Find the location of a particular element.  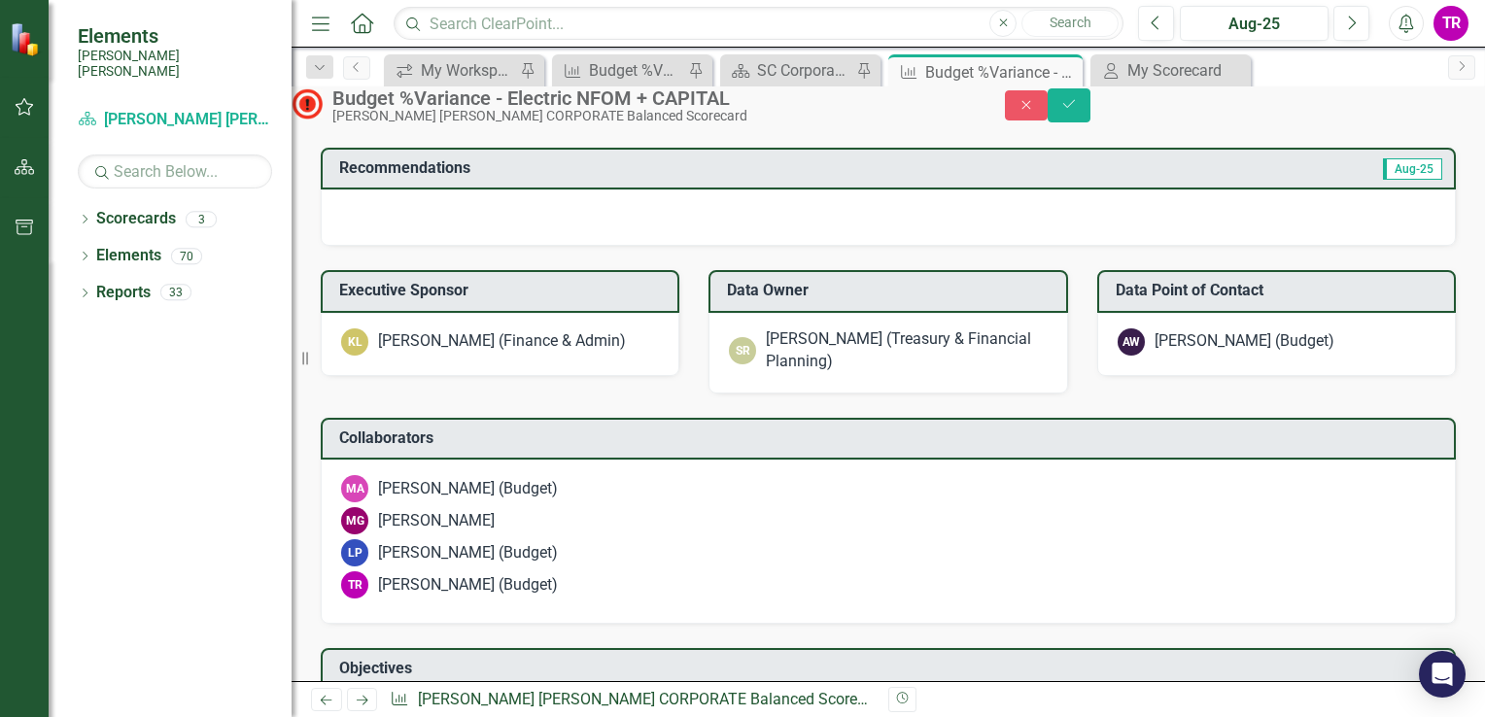

div: My Workspace is located at coordinates (468, 70).